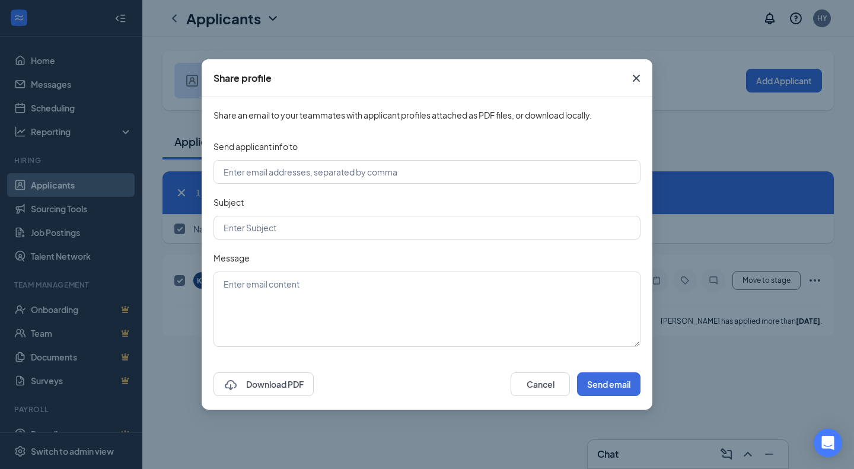 Image resolution: width=854 pixels, height=469 pixels. What do you see at coordinates (608, 384) in the screenshot?
I see `button: Send email` at bounding box center [608, 384].